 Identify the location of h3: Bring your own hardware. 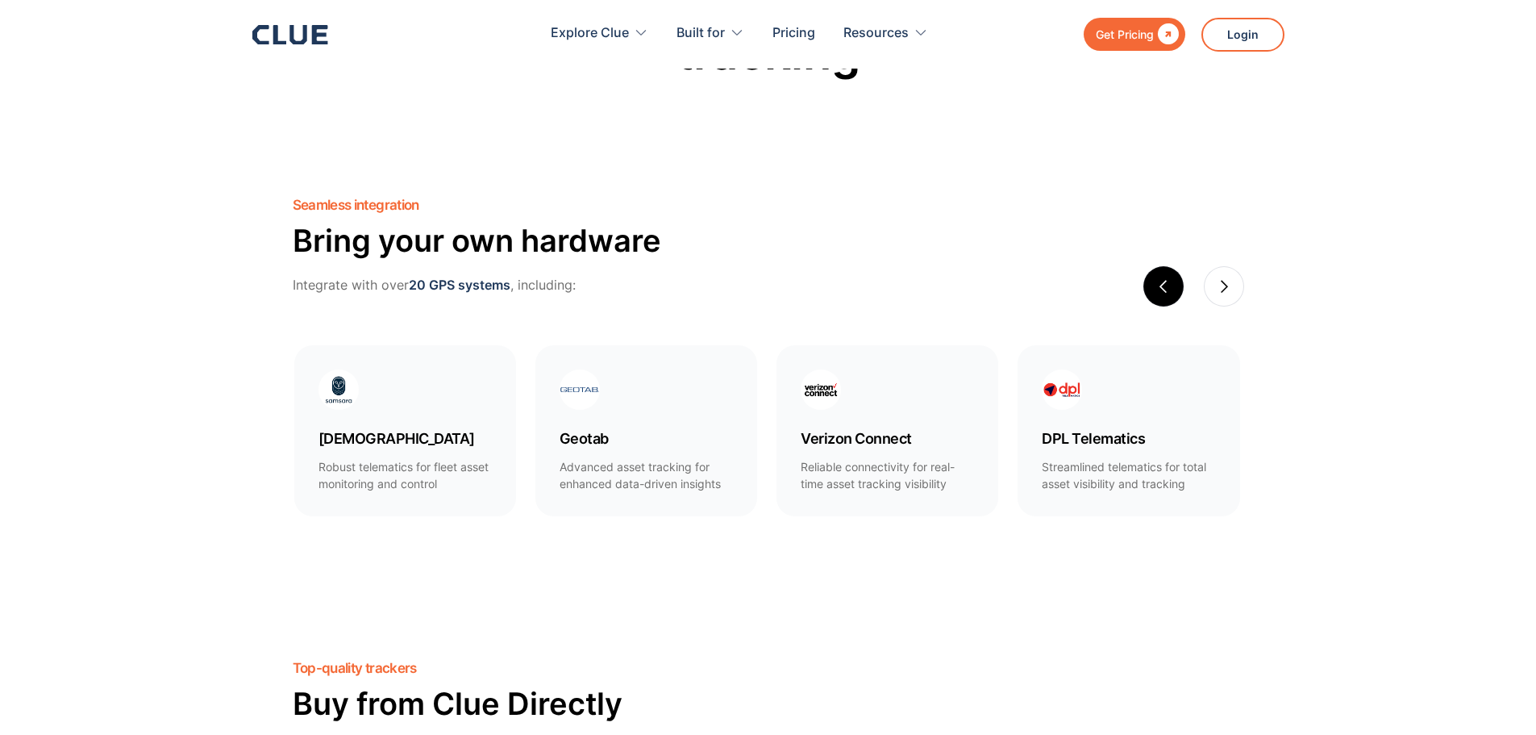
(768, 240).